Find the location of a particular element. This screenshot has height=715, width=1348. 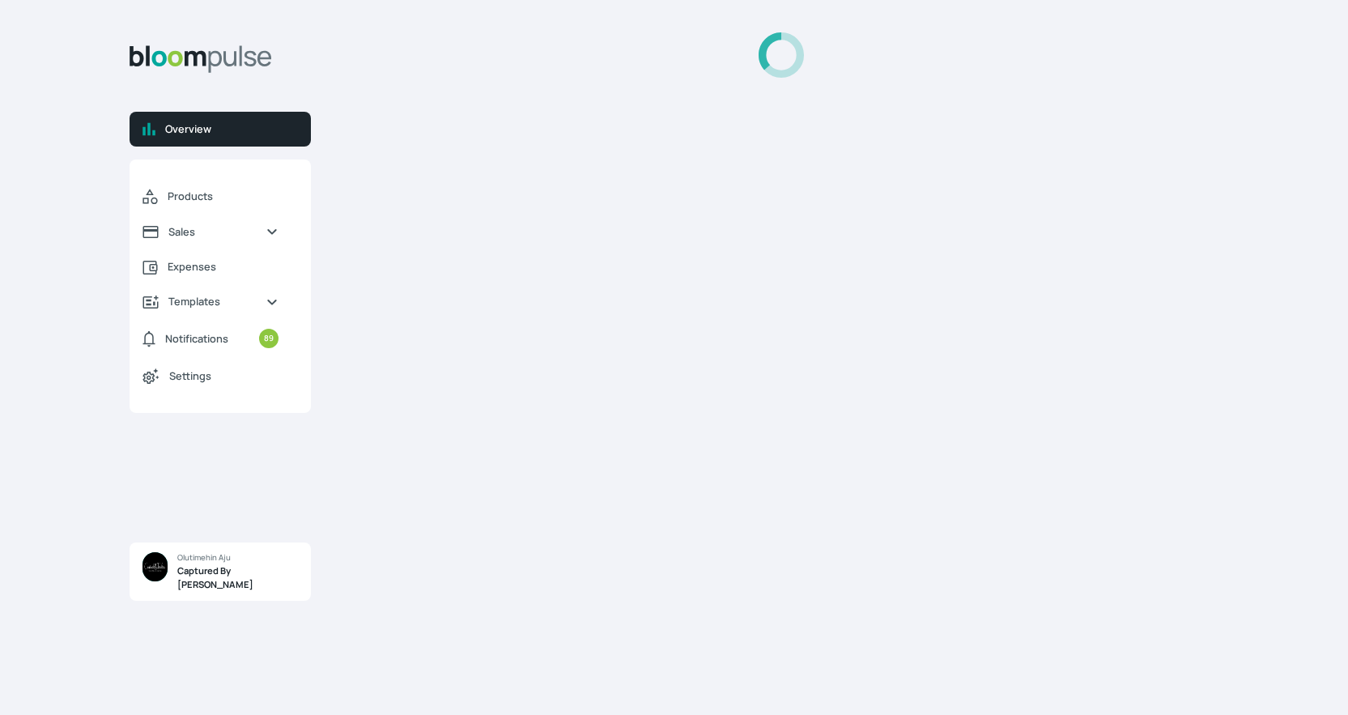

span: Settings is located at coordinates (223, 376).